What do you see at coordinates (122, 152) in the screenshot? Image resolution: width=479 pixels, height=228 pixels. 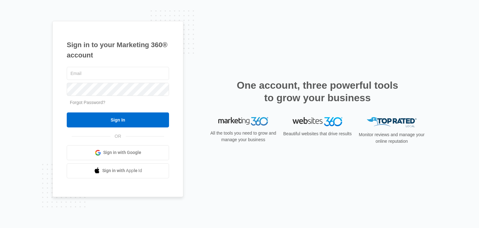 I see `span: Sign in with Google` at bounding box center [122, 152].